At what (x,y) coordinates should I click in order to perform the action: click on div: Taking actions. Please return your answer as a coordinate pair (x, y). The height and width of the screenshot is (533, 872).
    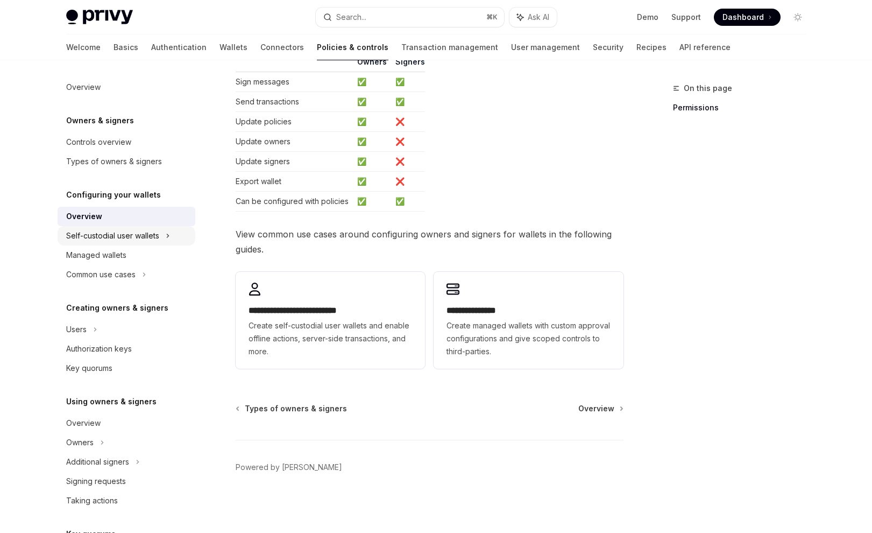
    Looking at the image, I should click on (92, 500).